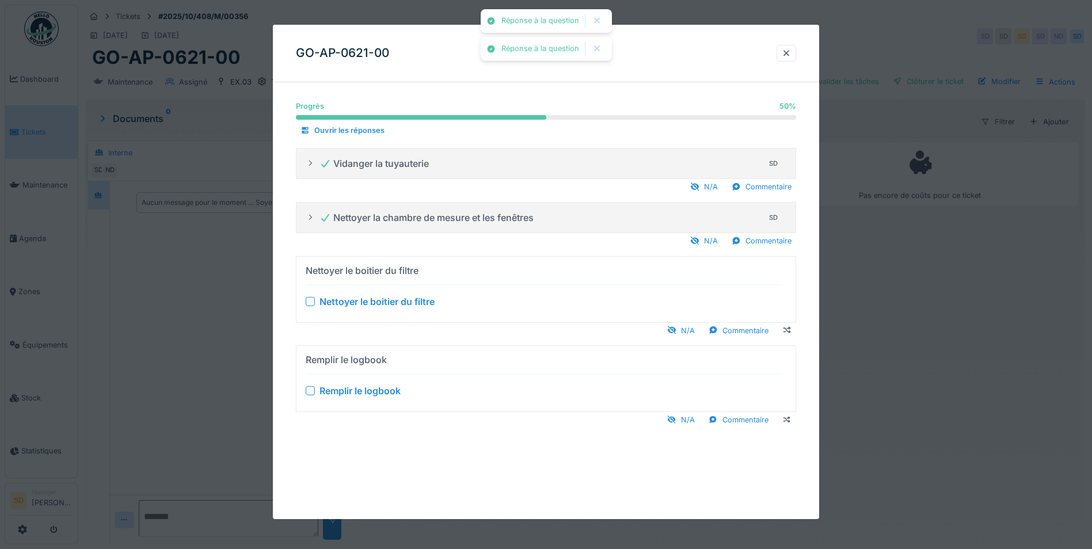 Image resolution: width=1092 pixels, height=549 pixels. I want to click on progress: 50 %, so click(546, 117).